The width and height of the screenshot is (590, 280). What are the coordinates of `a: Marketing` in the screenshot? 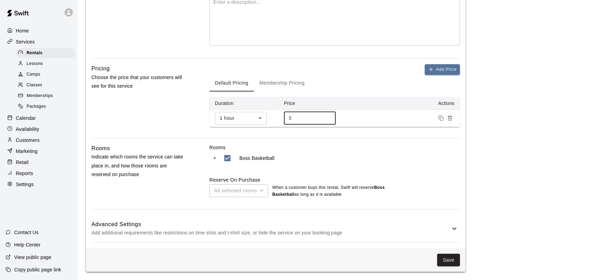 It's located at (39, 151).